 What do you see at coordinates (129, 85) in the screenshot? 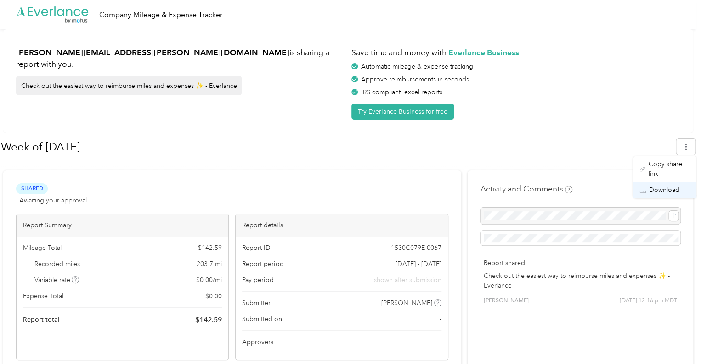
I see `div: Check out the easiest way to reimburse miles and expenses ✨ - Everlance` at bounding box center [129, 85].